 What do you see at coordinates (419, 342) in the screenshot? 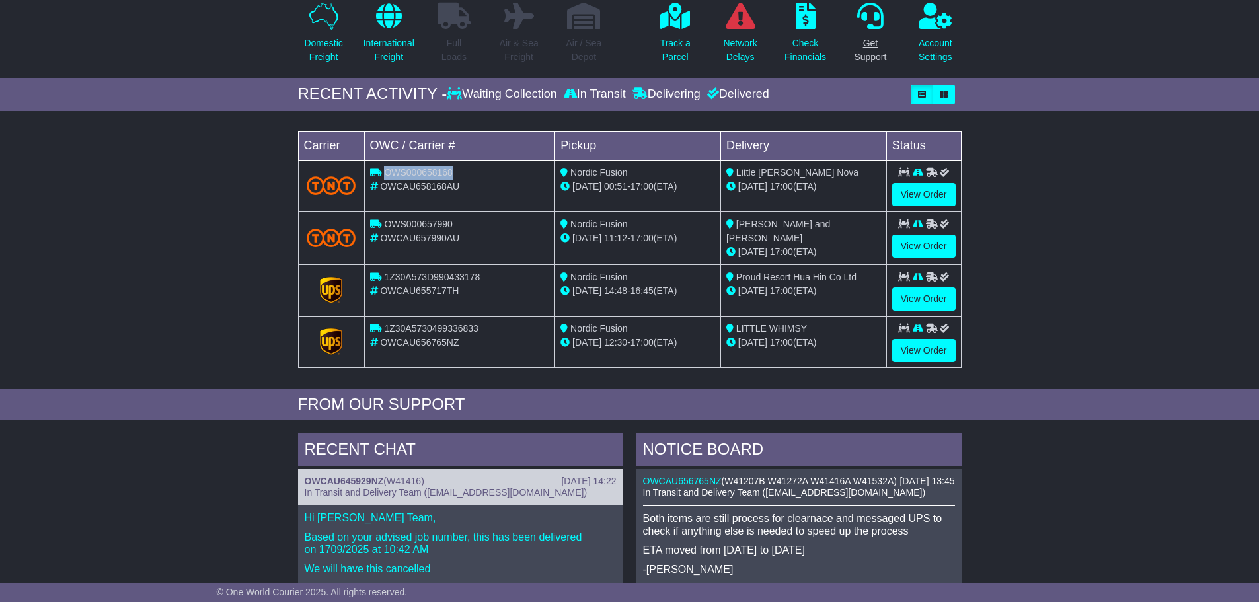
I see `span: OWCAU656765NZ` at bounding box center [419, 342].